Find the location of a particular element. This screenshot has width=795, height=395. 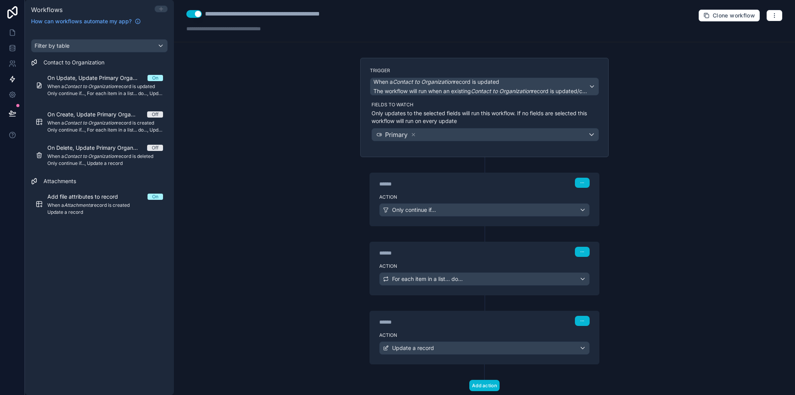

button: When aContact to Organizationrecord is updatedThe workflow will run when an existingContact to Or... is located at coordinates (484, 87).